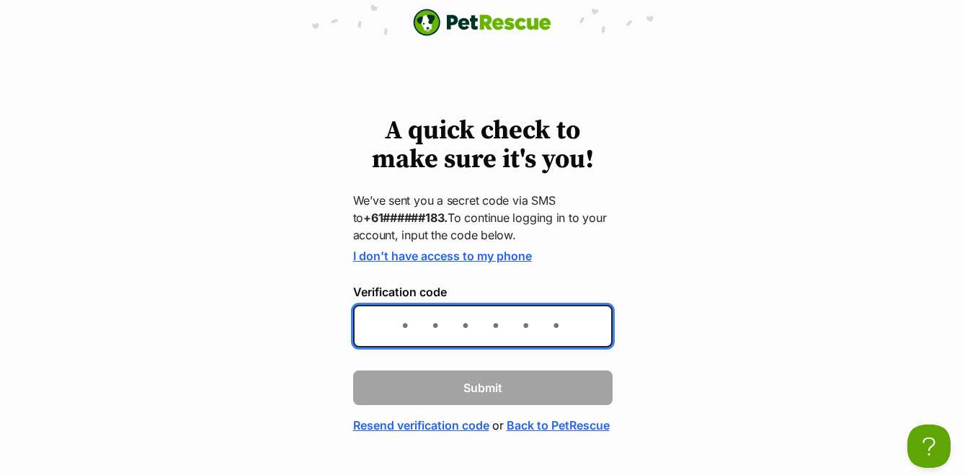 The image size is (965, 475). I want to click on input: Enter the 6-digit verification code sent to your device, so click(483, 326).